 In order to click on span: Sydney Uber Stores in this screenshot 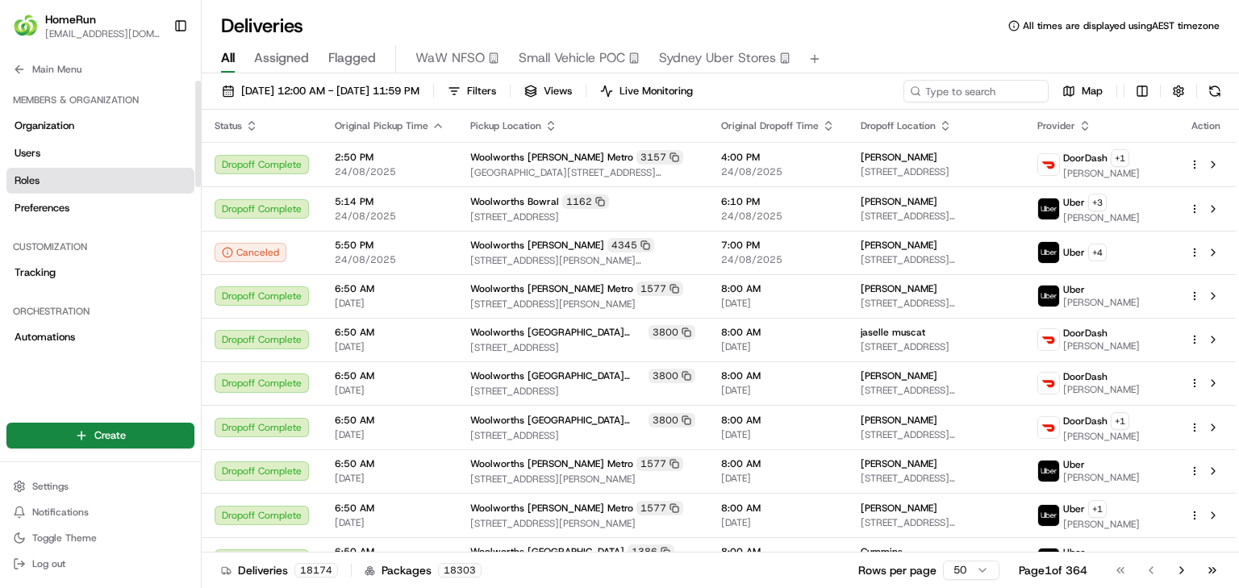, I will do `click(717, 58)`.